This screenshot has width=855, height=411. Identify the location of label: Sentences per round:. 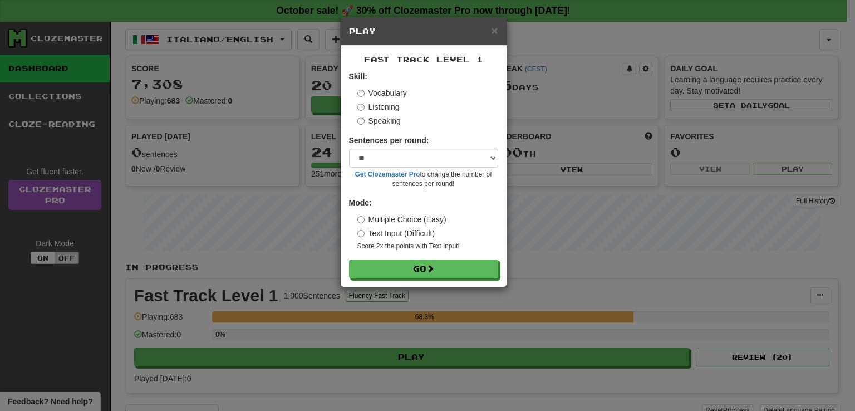
(389, 140).